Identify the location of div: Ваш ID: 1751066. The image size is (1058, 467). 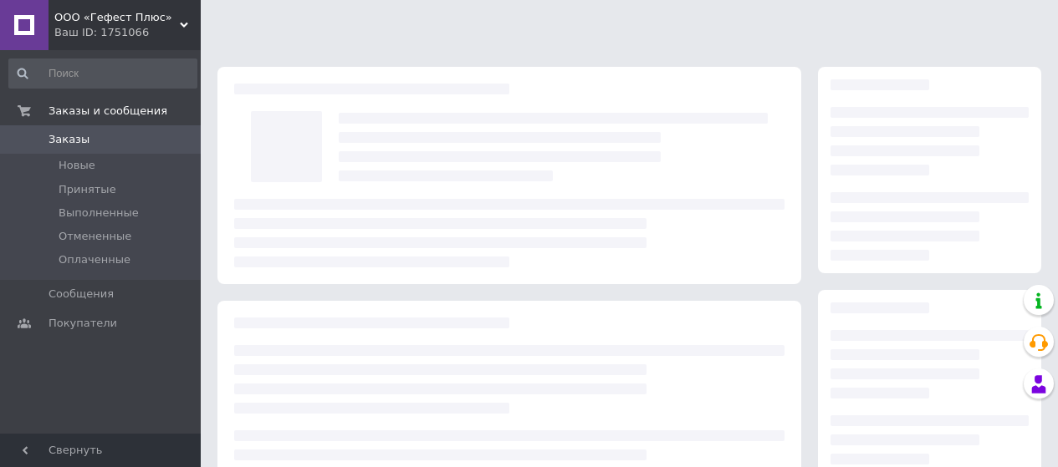
(127, 33).